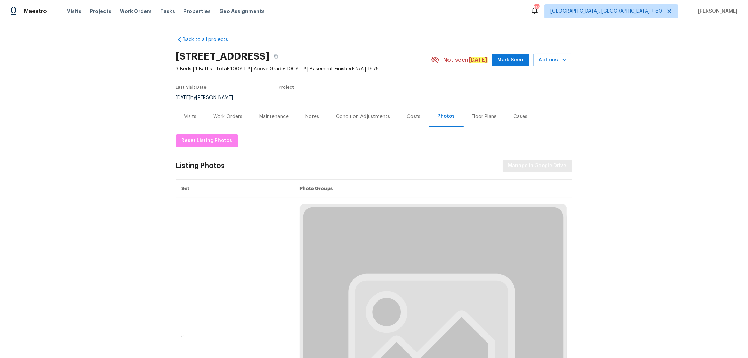  Describe the element at coordinates (276, 56) in the screenshot. I see `button: Copy Address` at that location.